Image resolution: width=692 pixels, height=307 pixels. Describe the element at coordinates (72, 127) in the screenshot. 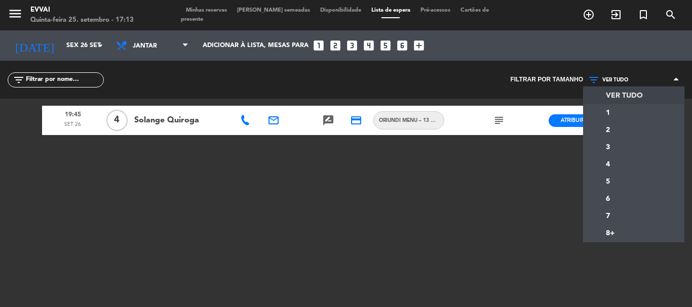

I see `span: set 26` at that location.